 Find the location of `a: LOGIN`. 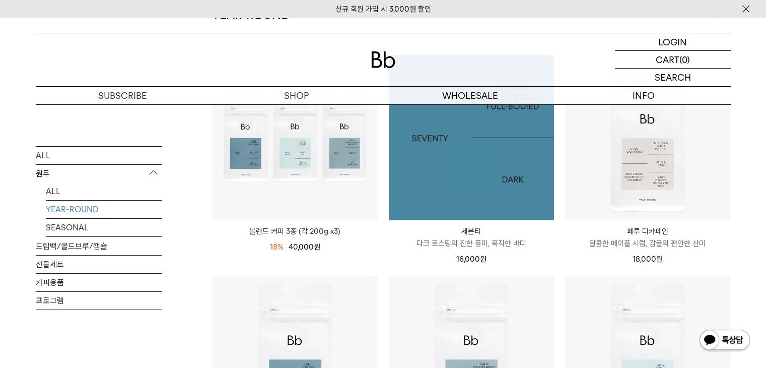

a: LOGIN is located at coordinates (673, 42).